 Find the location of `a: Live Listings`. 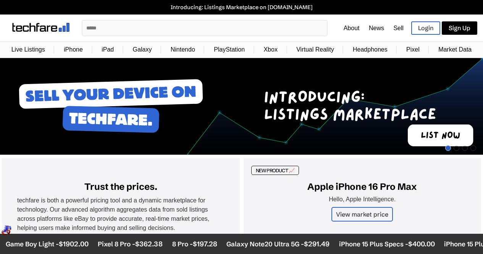

a: Live Listings is located at coordinates (28, 50).